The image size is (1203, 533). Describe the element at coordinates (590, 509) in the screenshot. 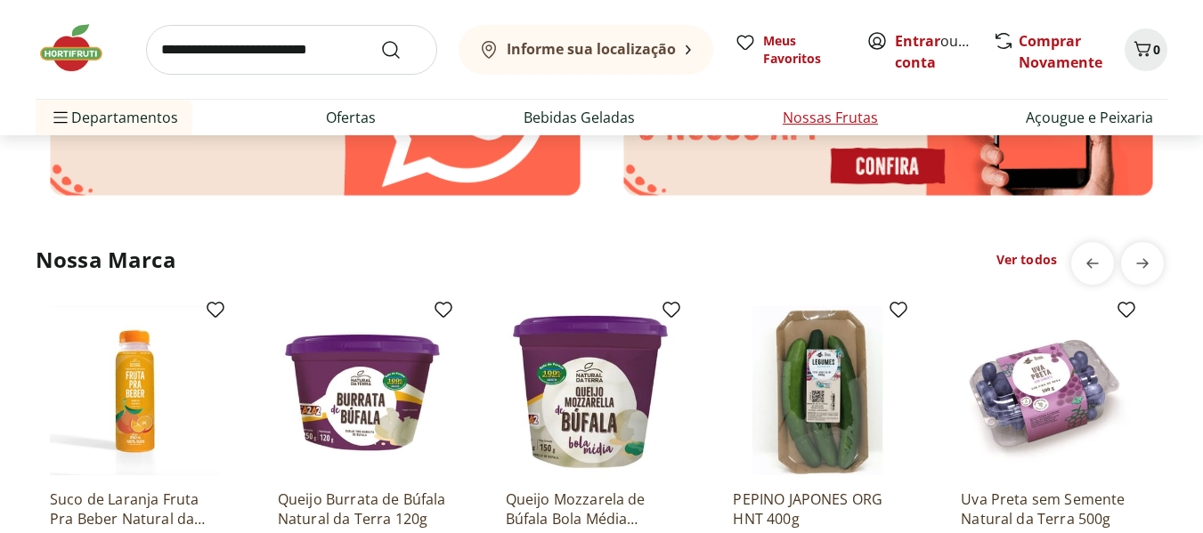

I see `a: Queijo Mozzarela de Búfala Bola Média Natural da Terra 150g` at that location.